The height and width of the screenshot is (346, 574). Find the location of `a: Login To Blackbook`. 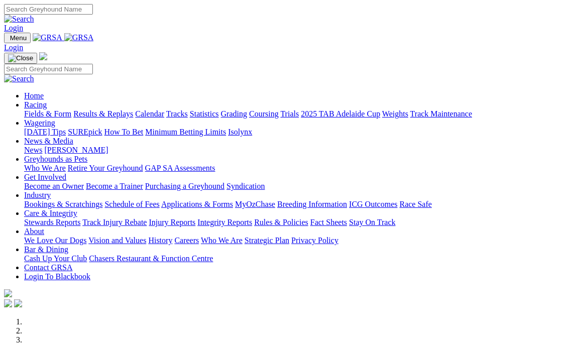

a: Login To Blackbook is located at coordinates (57, 276).